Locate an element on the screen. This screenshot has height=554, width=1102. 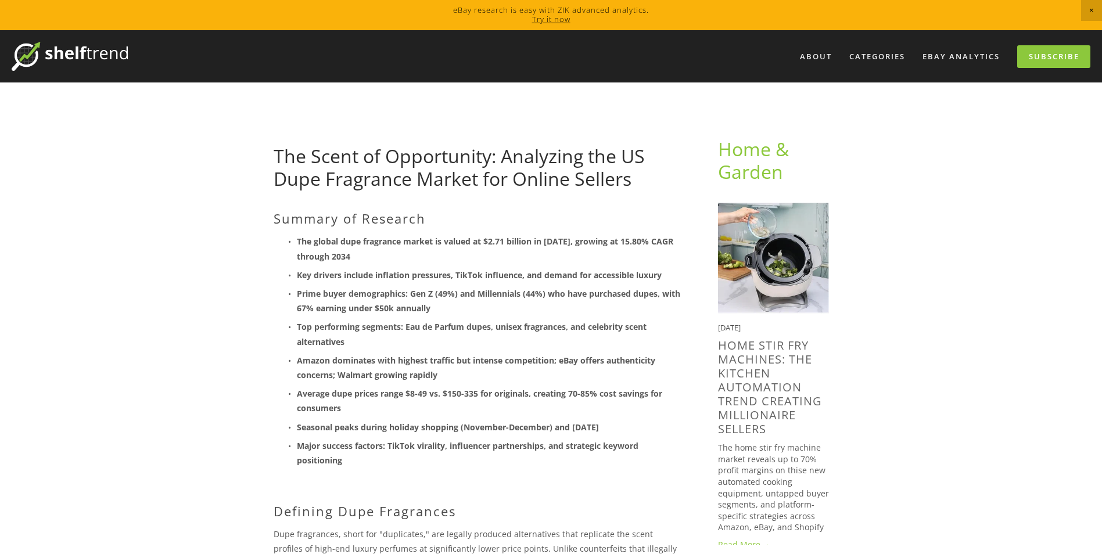
div: Categories is located at coordinates (877, 56).